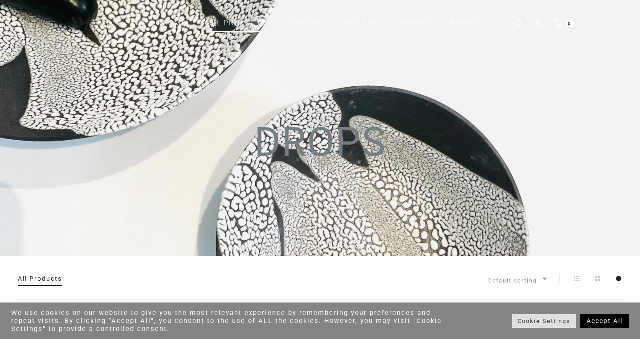  I want to click on a: All Products, so click(40, 279).